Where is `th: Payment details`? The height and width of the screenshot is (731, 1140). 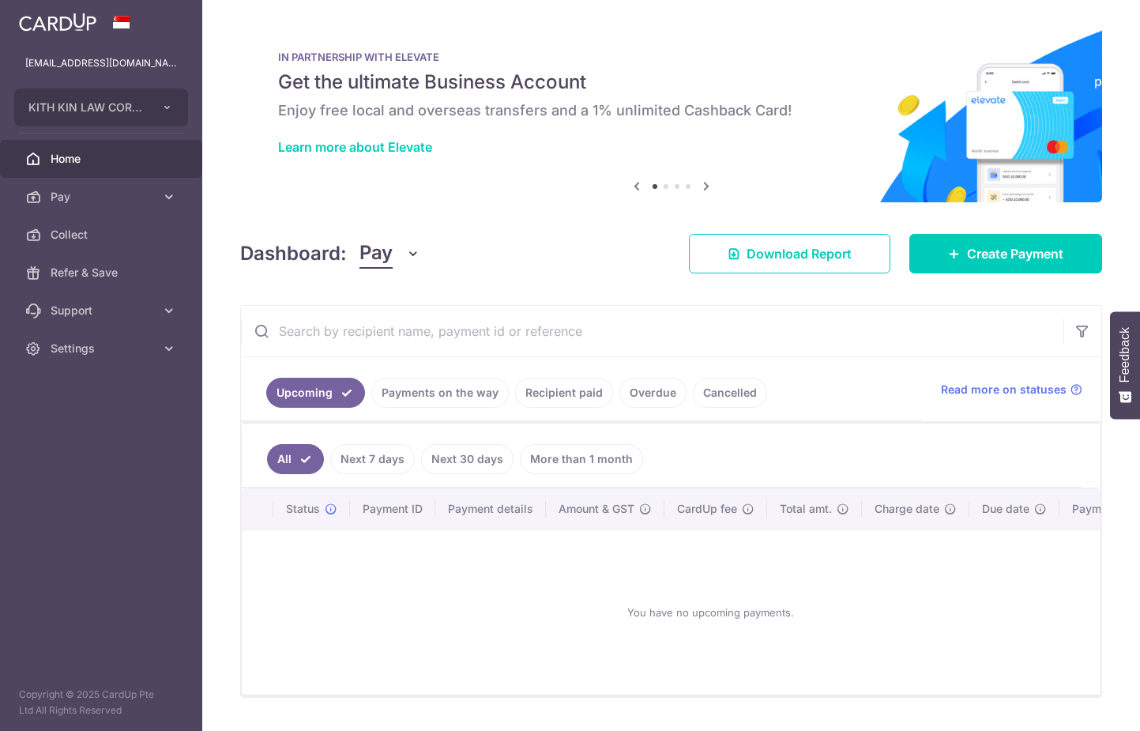
th: Payment details is located at coordinates (490, 509).